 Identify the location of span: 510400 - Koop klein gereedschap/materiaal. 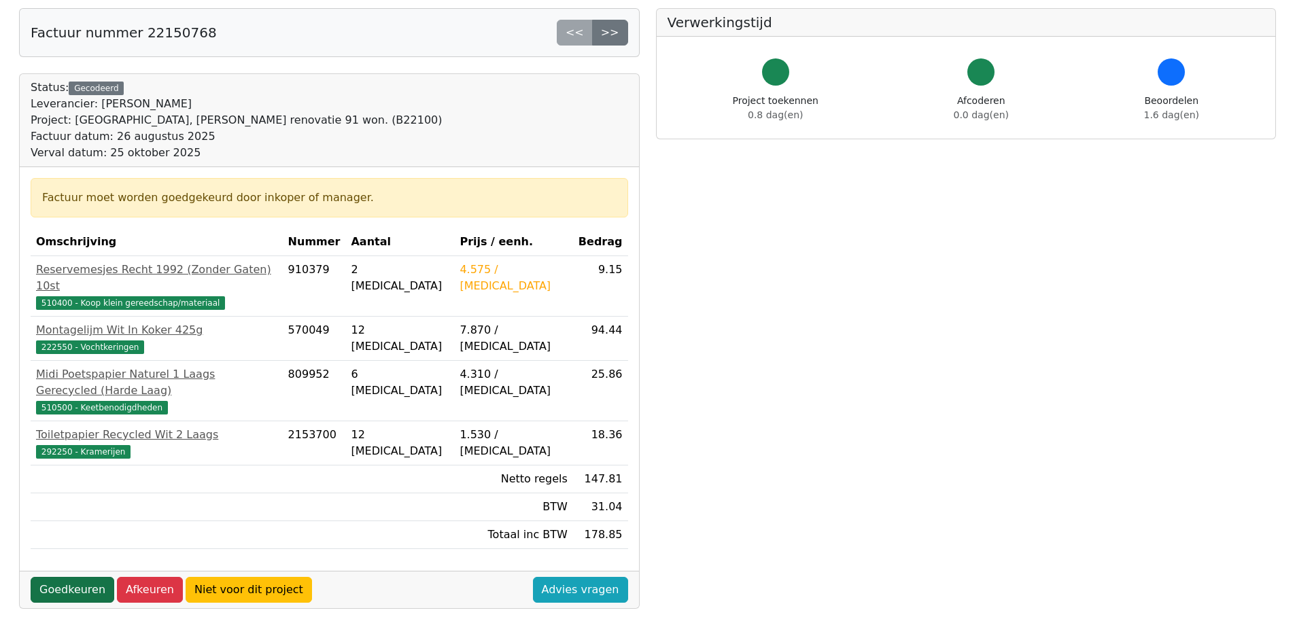
(131, 303).